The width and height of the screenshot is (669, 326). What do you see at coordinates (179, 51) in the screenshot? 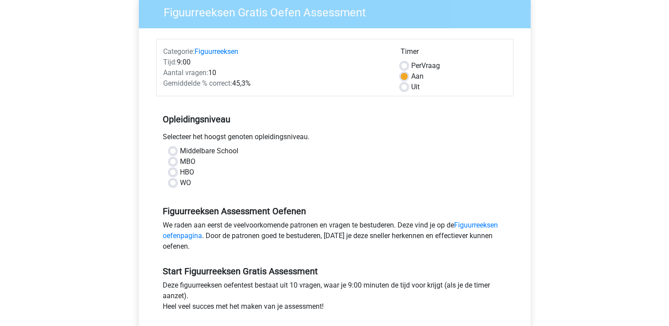
I see `span: Categorie:` at bounding box center [179, 51].